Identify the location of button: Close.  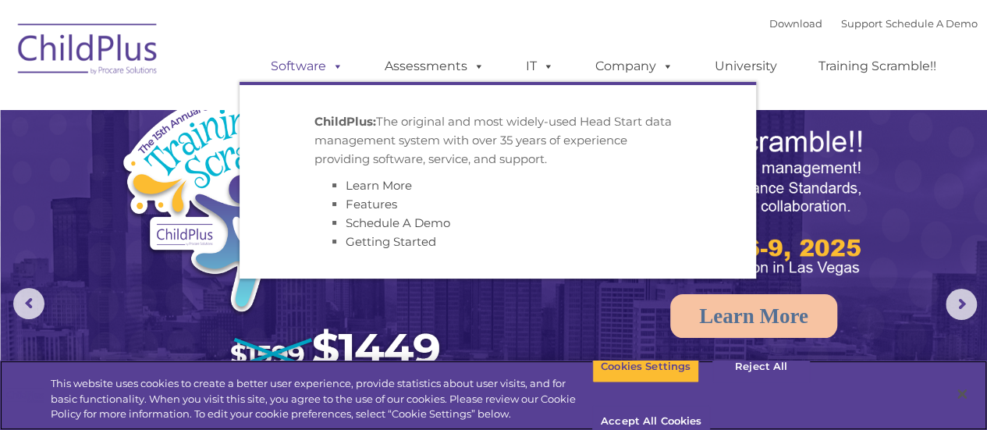
(962, 394).